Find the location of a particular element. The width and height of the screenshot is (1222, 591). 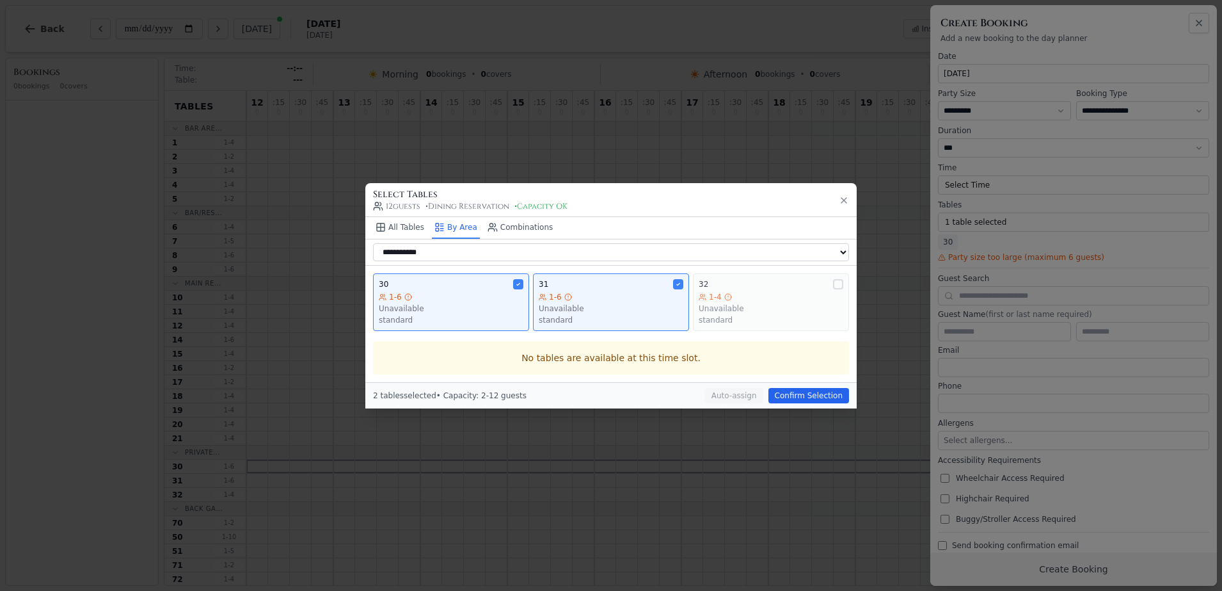

button: Auto-assign is located at coordinates (734, 396).